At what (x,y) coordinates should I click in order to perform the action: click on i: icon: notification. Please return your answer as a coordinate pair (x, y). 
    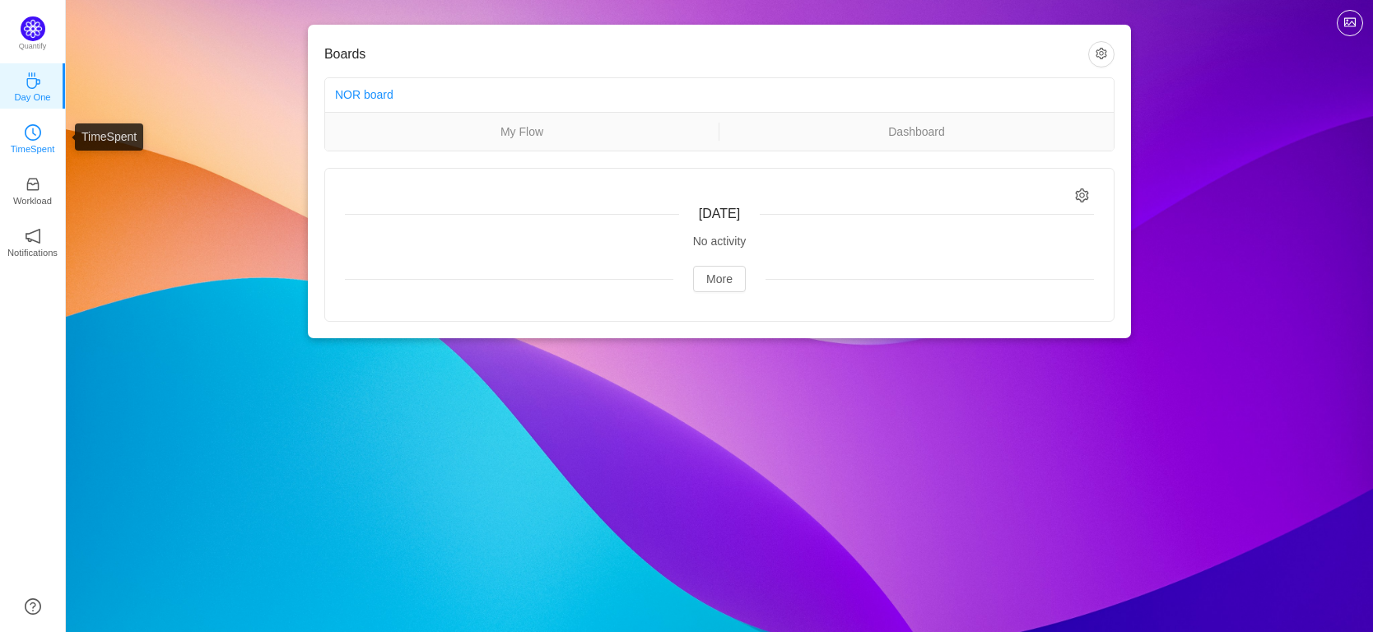
    Looking at the image, I should click on (33, 236).